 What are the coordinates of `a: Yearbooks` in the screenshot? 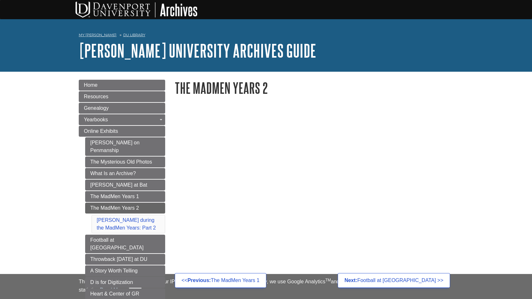 It's located at (122, 120).